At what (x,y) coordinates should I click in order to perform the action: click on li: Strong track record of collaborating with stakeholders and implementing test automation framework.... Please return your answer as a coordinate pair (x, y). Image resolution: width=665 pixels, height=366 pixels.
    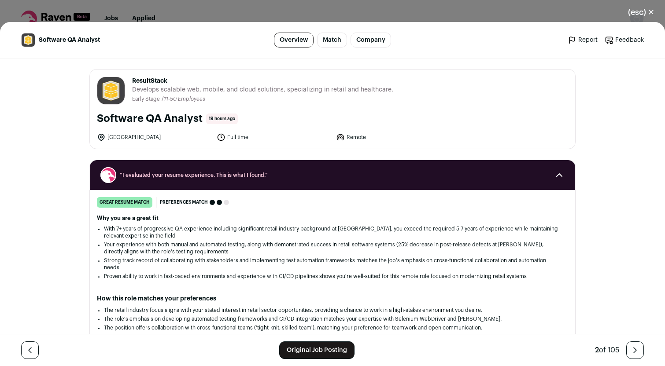
    Looking at the image, I should click on (332, 264).